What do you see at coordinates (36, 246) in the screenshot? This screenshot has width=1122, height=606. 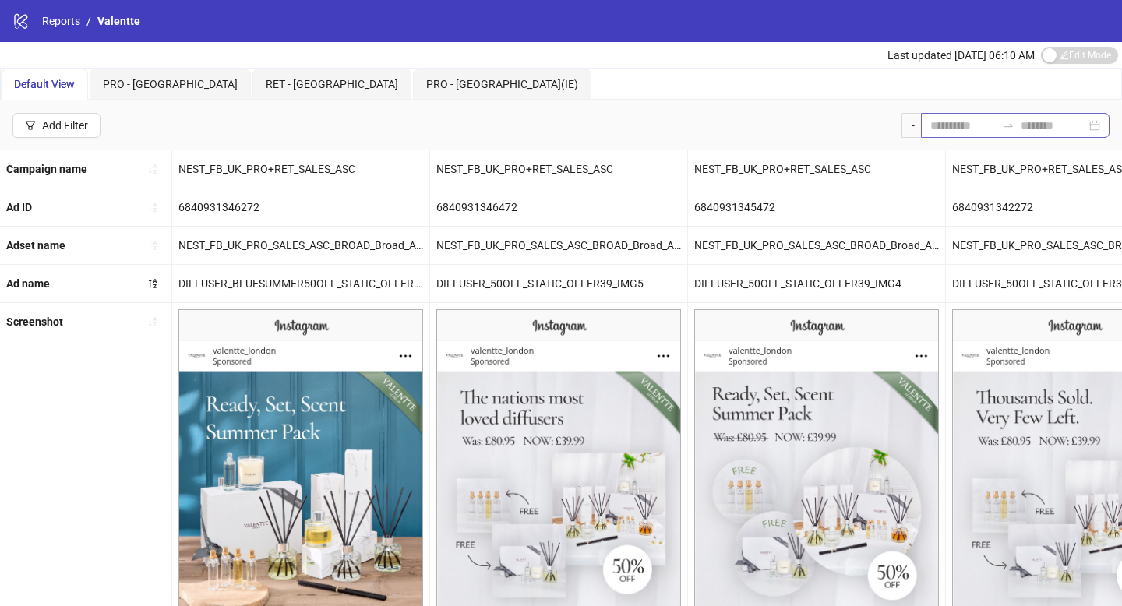 I see `b: Adset name` at bounding box center [36, 246].